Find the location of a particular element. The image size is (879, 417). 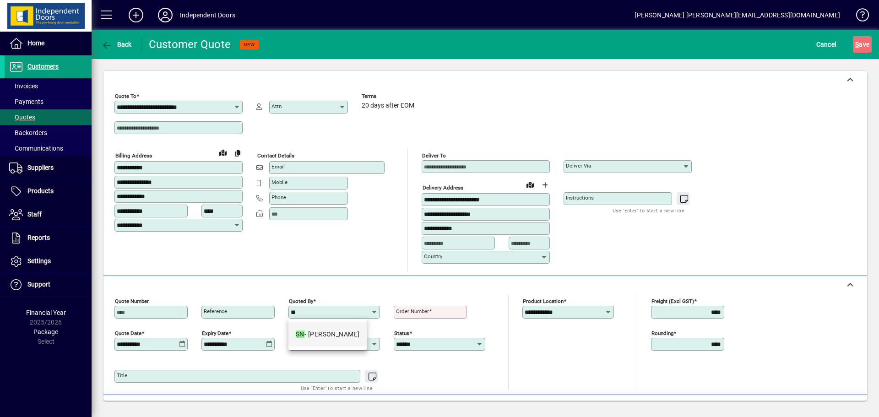

a: Suppliers is located at coordinates (48, 168).